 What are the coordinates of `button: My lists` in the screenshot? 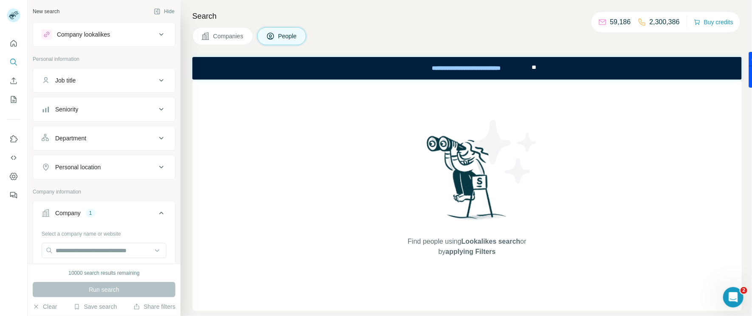 It's located at (14, 99).